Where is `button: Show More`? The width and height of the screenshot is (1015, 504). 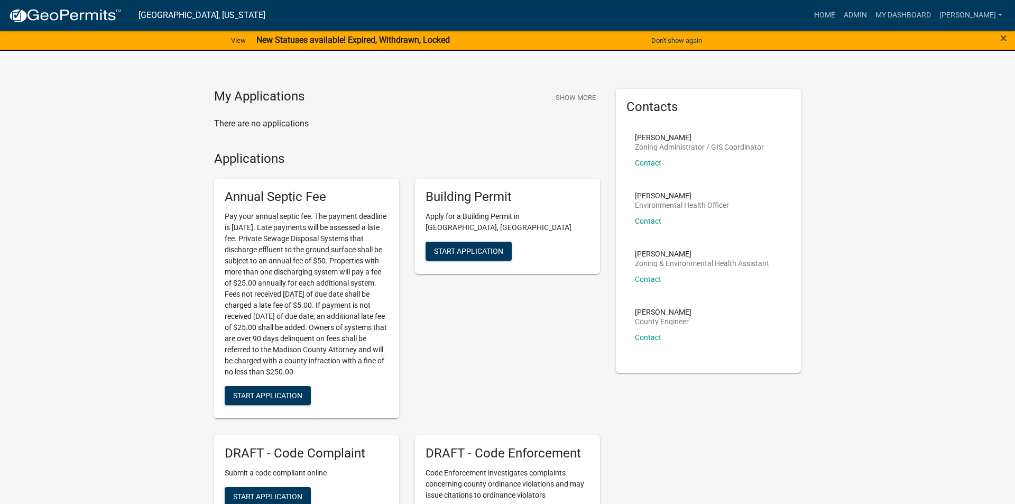 button: Show More is located at coordinates (576, 97).